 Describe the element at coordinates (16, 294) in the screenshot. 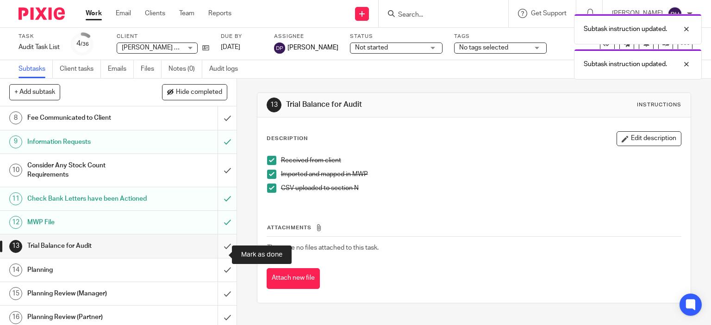

I see `div: 15` at that location.